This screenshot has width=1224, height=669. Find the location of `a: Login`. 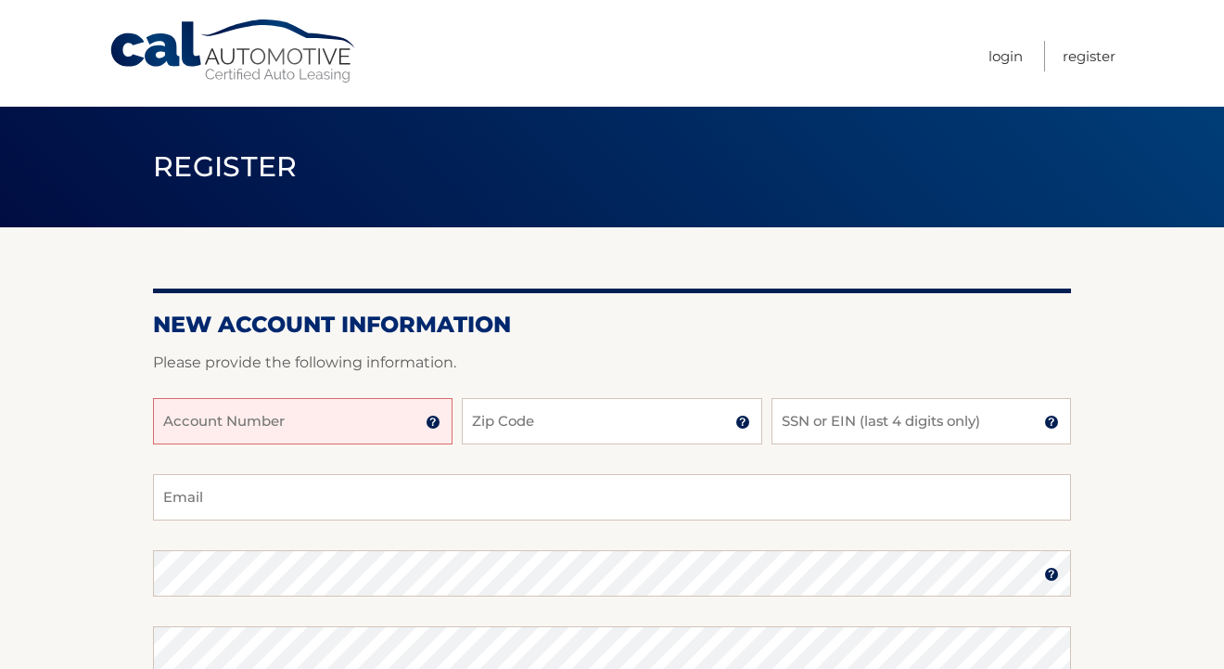

a: Login is located at coordinates (1005, 56).